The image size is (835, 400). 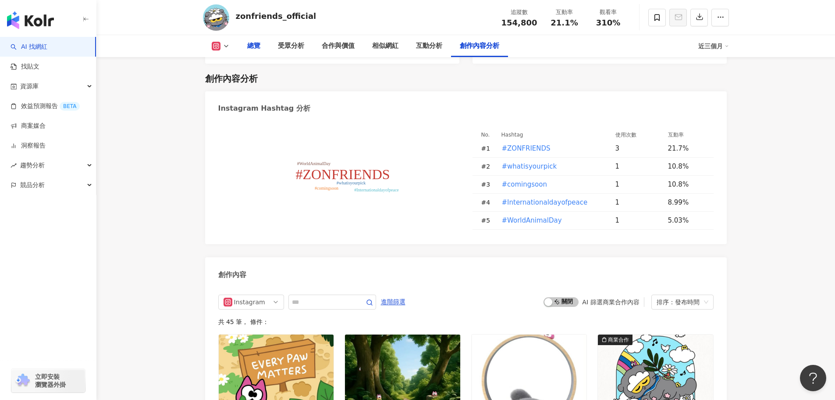 What do you see at coordinates (28, 146) in the screenshot?
I see `a: 洞察報告` at bounding box center [28, 146].